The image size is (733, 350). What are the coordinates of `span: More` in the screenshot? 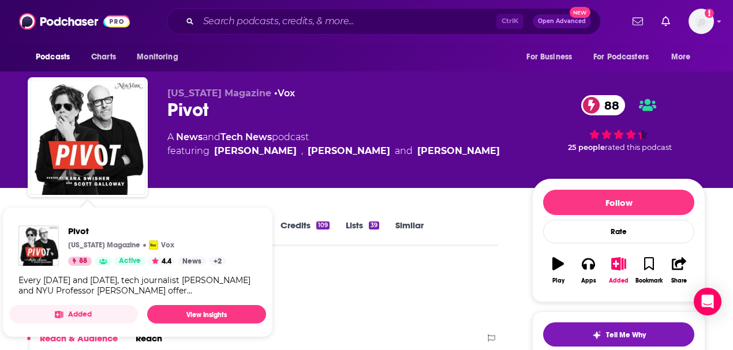 It's located at (681, 57).